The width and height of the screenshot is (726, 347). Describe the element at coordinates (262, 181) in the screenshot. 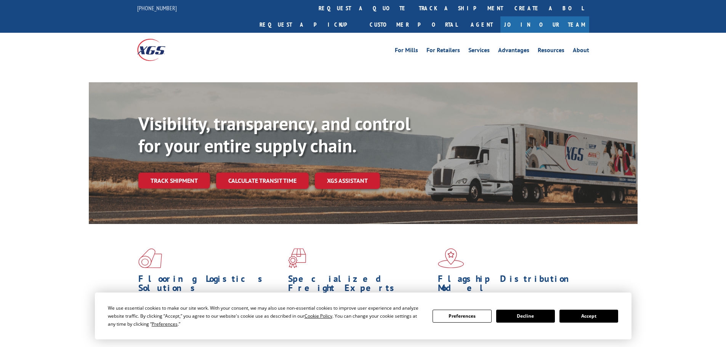

I see `a: Calculate transit time` at that location.